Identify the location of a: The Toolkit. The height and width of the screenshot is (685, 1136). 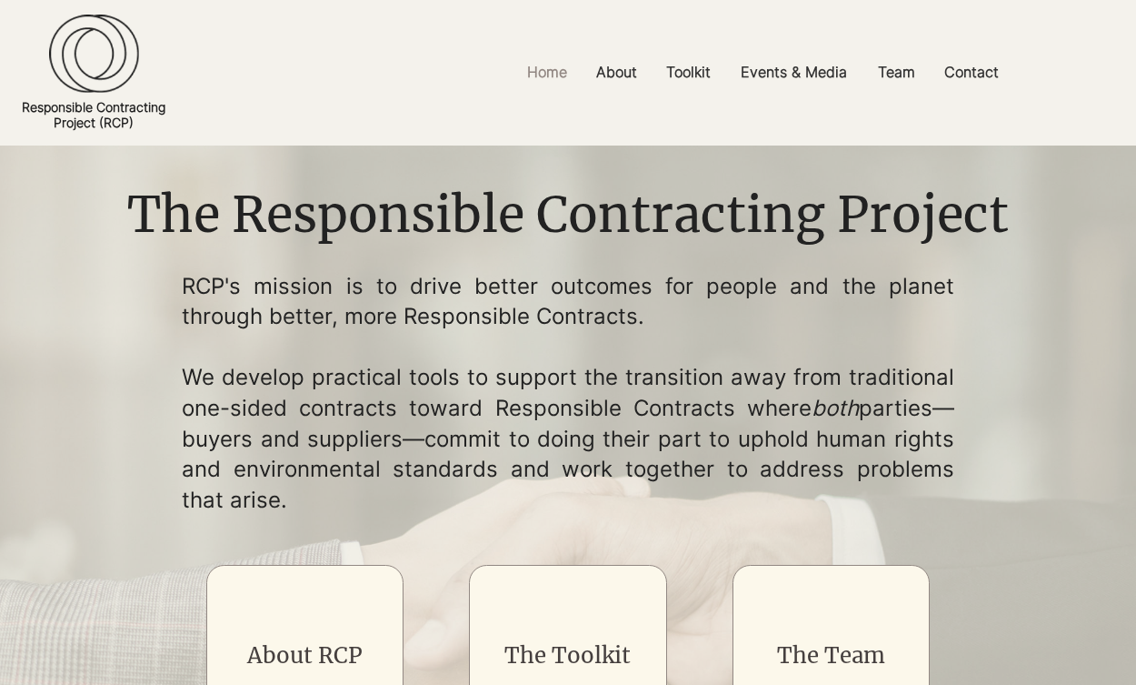
(567, 655).